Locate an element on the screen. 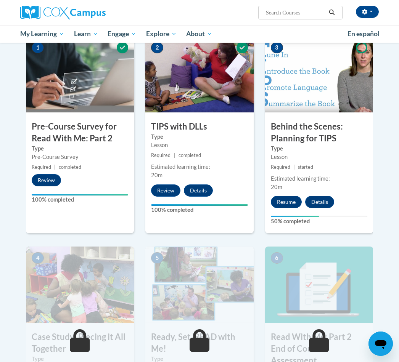 The width and height of the screenshot is (399, 362). a: About is located at coordinates (200, 34).